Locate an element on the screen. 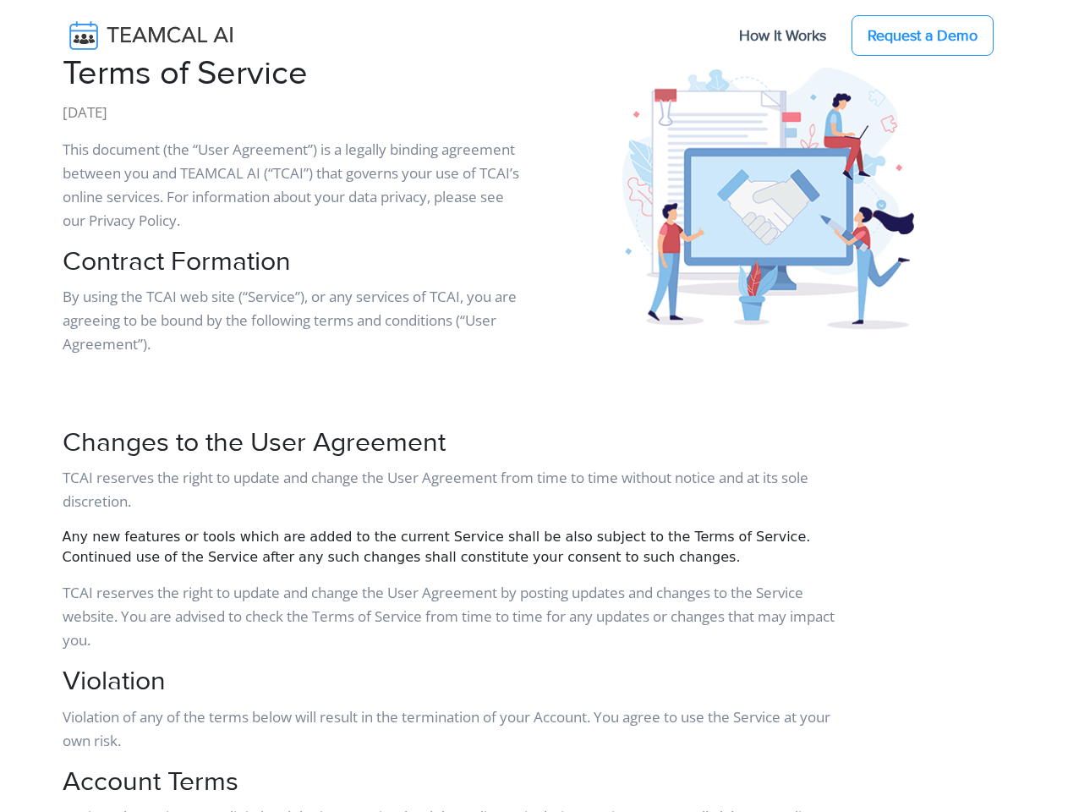 Image resolution: width=1068 pixels, height=812 pixels. h2: Contract Formation is located at coordinates (293, 262).